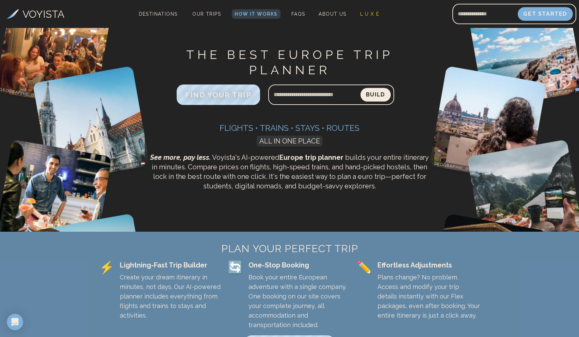  I want to click on span: FAQs, so click(298, 14).